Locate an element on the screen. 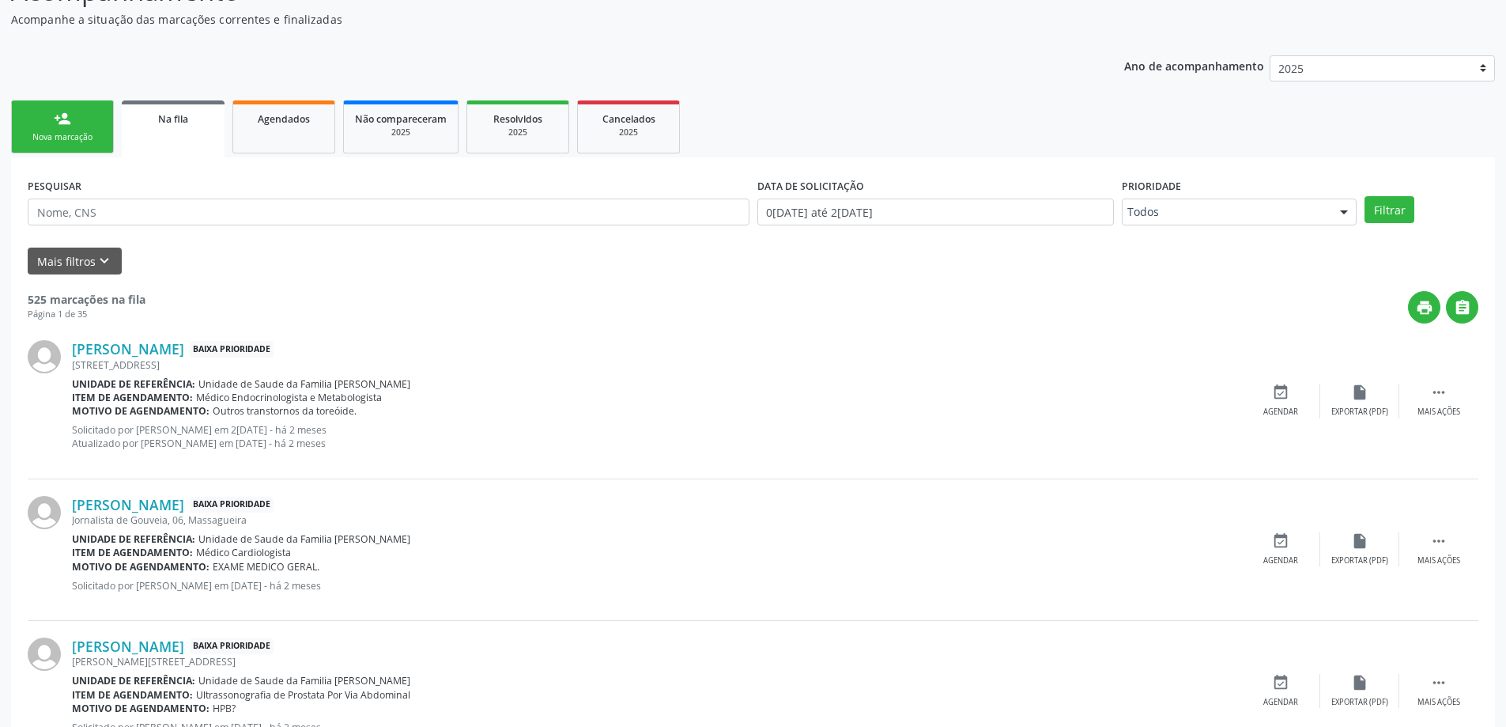 The width and height of the screenshot is (1506, 727). i: keyboard_arrow_down is located at coordinates (104, 261).